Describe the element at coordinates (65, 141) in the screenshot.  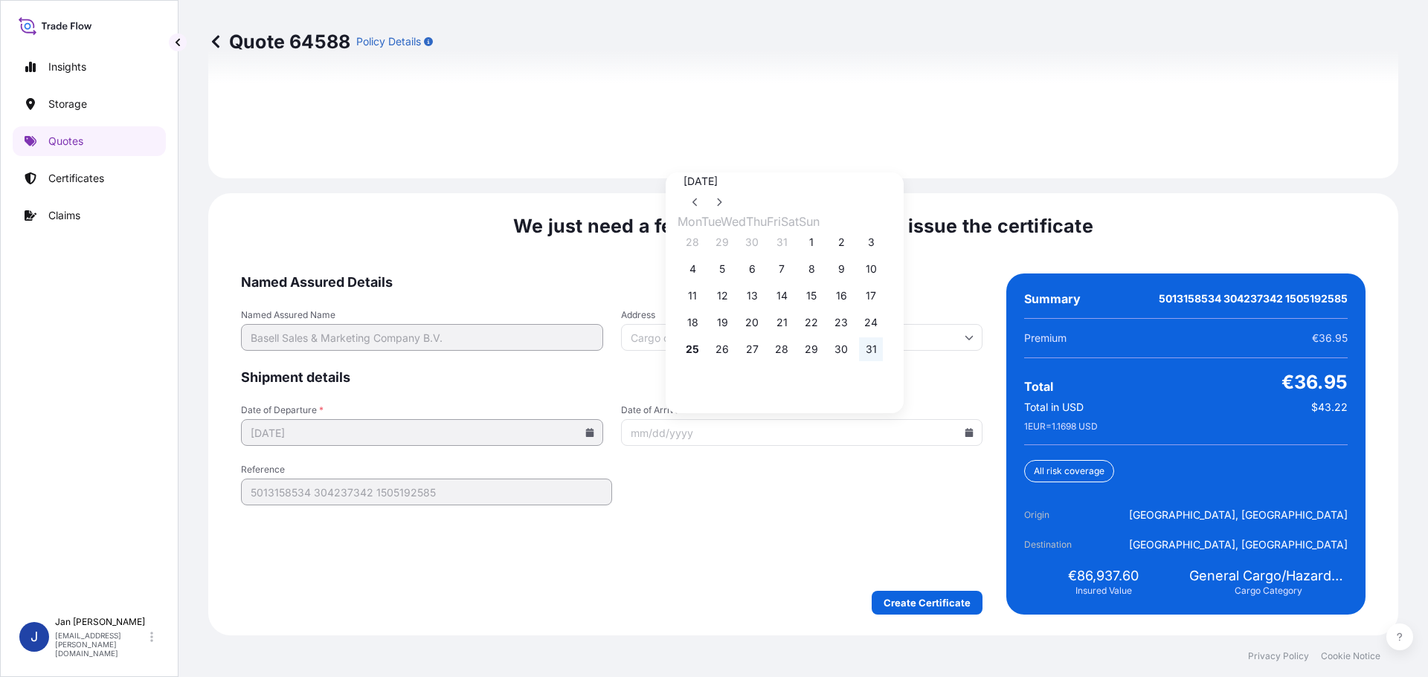
I see `p: Quotes` at that location.